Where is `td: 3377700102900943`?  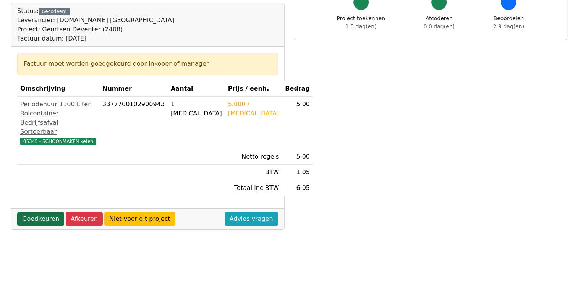 td: 3377700102900943 is located at coordinates (133, 123).